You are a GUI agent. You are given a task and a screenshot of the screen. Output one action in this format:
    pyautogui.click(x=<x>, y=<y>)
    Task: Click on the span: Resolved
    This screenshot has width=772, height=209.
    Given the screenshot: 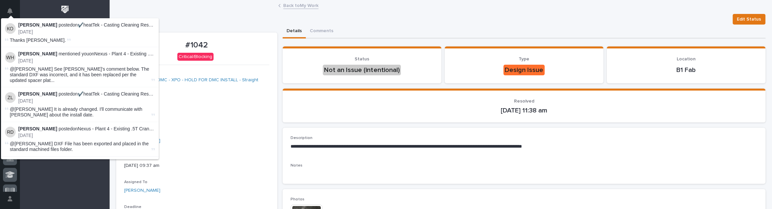 What is the action you would take?
    pyautogui.click(x=524, y=101)
    